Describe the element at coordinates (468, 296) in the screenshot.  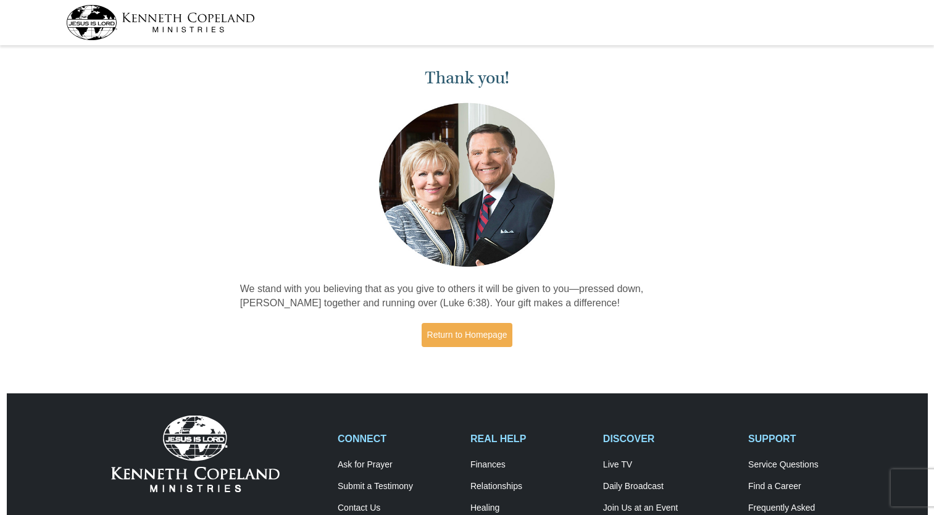
I see `p: We stand with you believing that as you give to others it will be given to you—pressed down, [PER...` at that location.